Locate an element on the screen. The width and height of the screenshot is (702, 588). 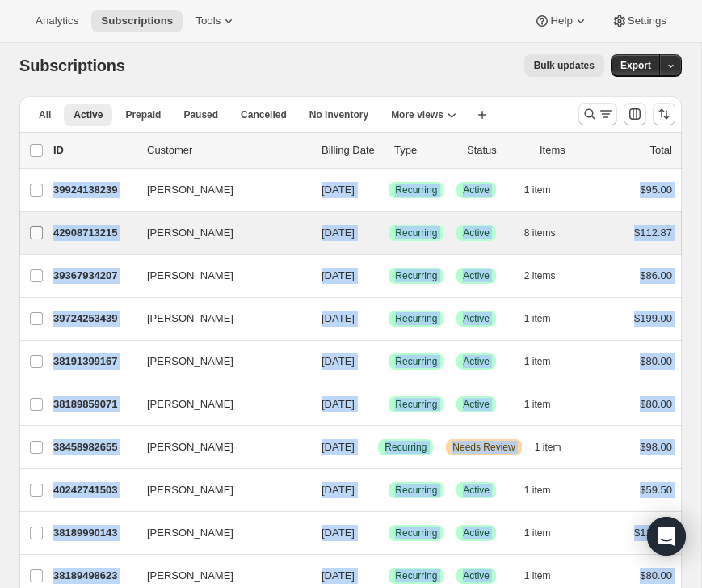
span: Needs Review is located at coordinates (483, 447).